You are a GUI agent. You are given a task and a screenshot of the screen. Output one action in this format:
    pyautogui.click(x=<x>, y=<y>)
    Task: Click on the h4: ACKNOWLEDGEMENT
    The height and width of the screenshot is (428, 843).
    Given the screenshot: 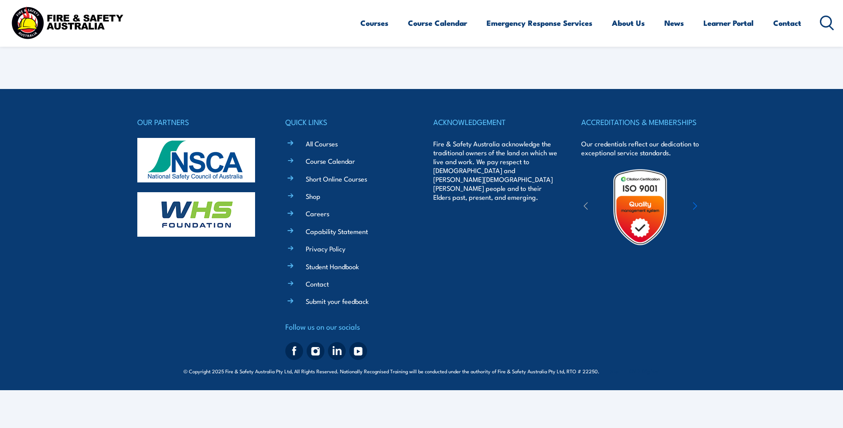 What is the action you would take?
    pyautogui.click(x=496, y=122)
    